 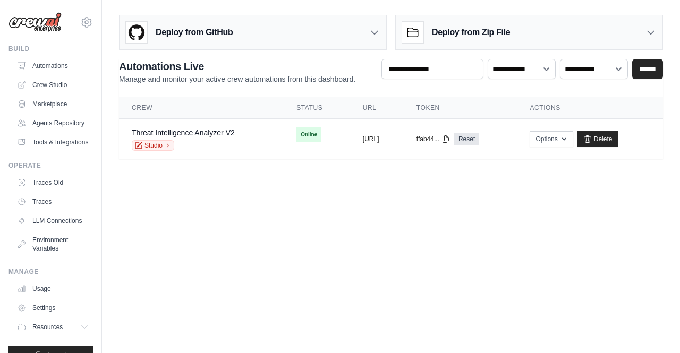 I want to click on a: LLM Connections, so click(x=53, y=221).